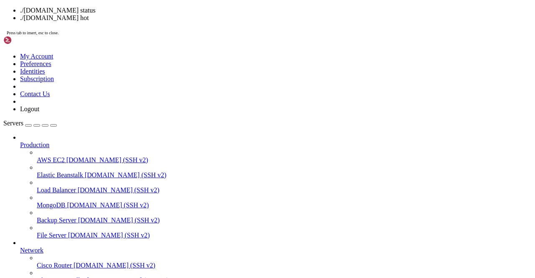  What do you see at coordinates (32, 250) in the screenshot?
I see `span: Network` at bounding box center [32, 250].